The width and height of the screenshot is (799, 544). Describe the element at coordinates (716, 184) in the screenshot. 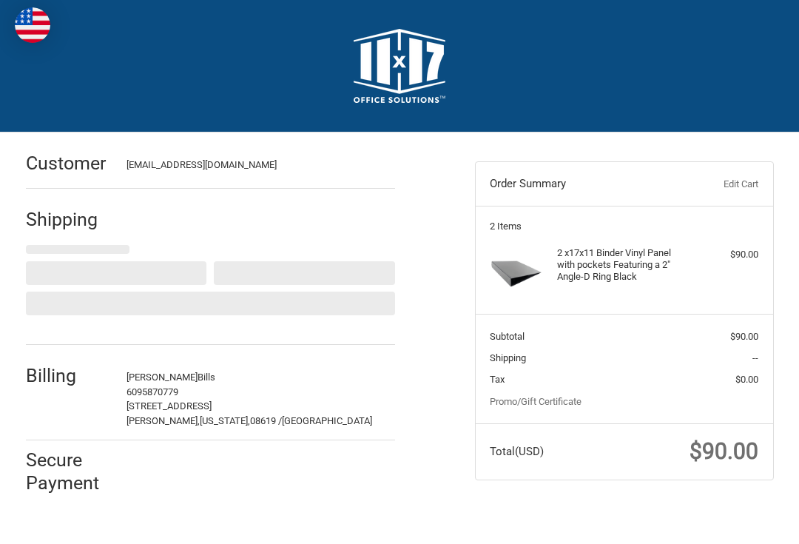

I see `a: Edit Cart` at that location.